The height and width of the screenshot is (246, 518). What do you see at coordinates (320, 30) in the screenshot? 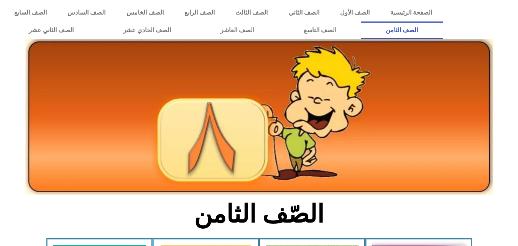
I see `a: الصف التاسع` at bounding box center [320, 30].